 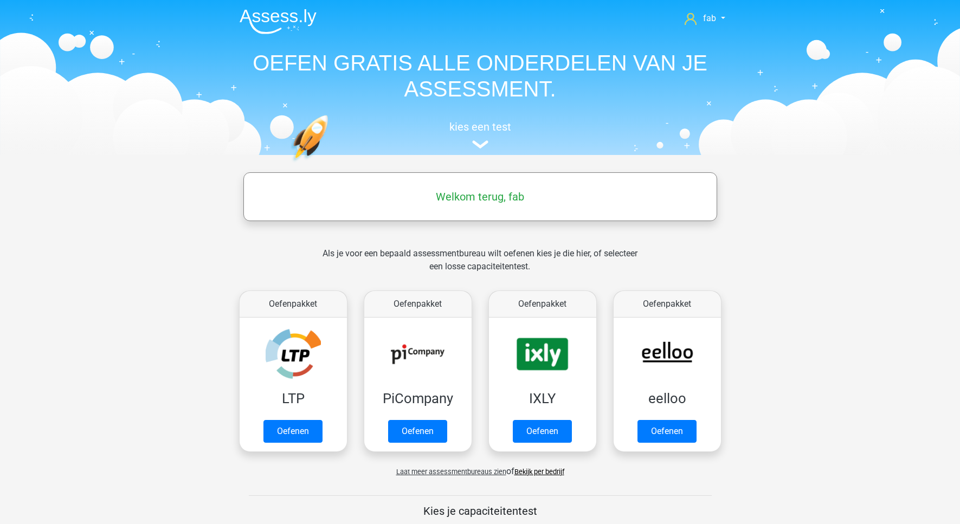 What do you see at coordinates (278, 21) in the screenshot?
I see `img: Assessly` at bounding box center [278, 21].